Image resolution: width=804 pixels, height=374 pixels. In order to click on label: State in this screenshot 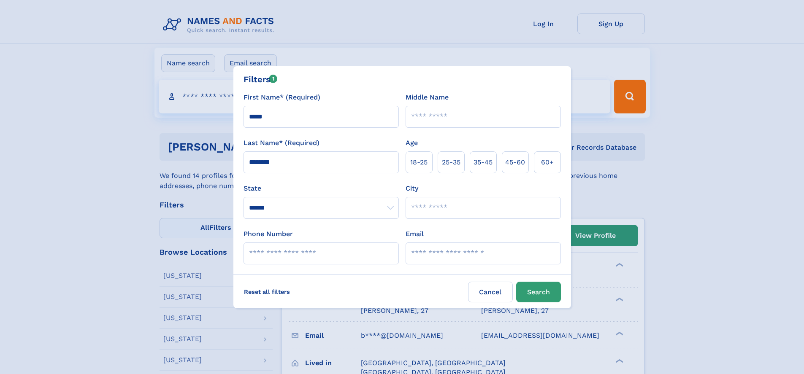, I will do `click(321, 189)`.